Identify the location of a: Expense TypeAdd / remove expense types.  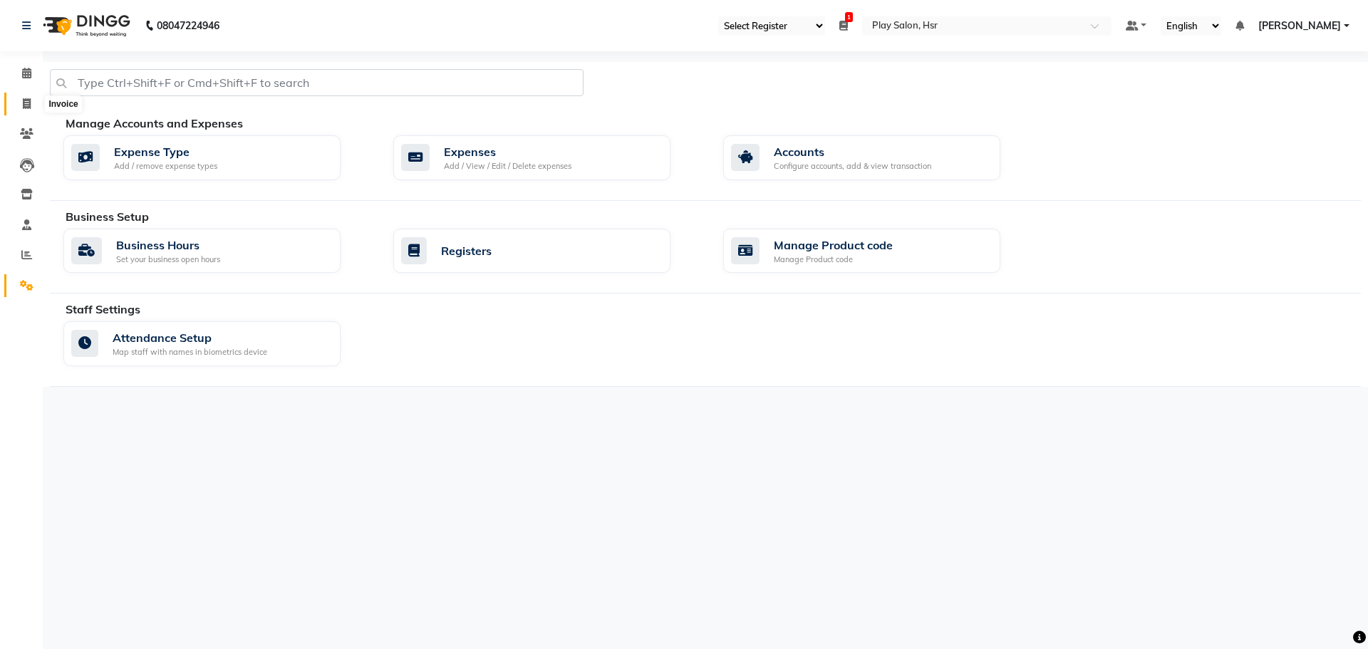
(217, 157).